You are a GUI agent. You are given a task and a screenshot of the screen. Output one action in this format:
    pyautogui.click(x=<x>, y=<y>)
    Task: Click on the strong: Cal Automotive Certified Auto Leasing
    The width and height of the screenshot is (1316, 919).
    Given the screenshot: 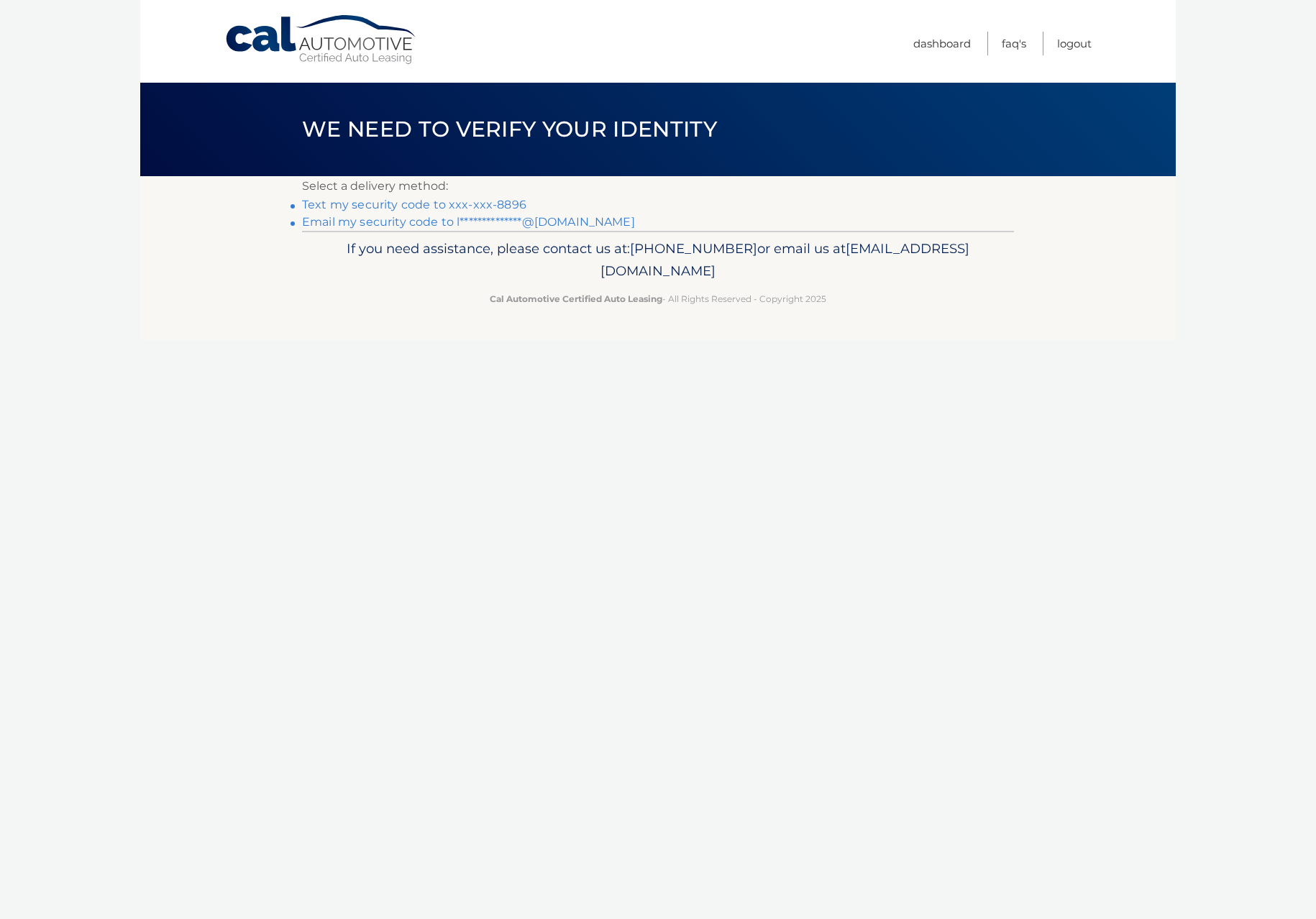 What is the action you would take?
    pyautogui.click(x=576, y=298)
    